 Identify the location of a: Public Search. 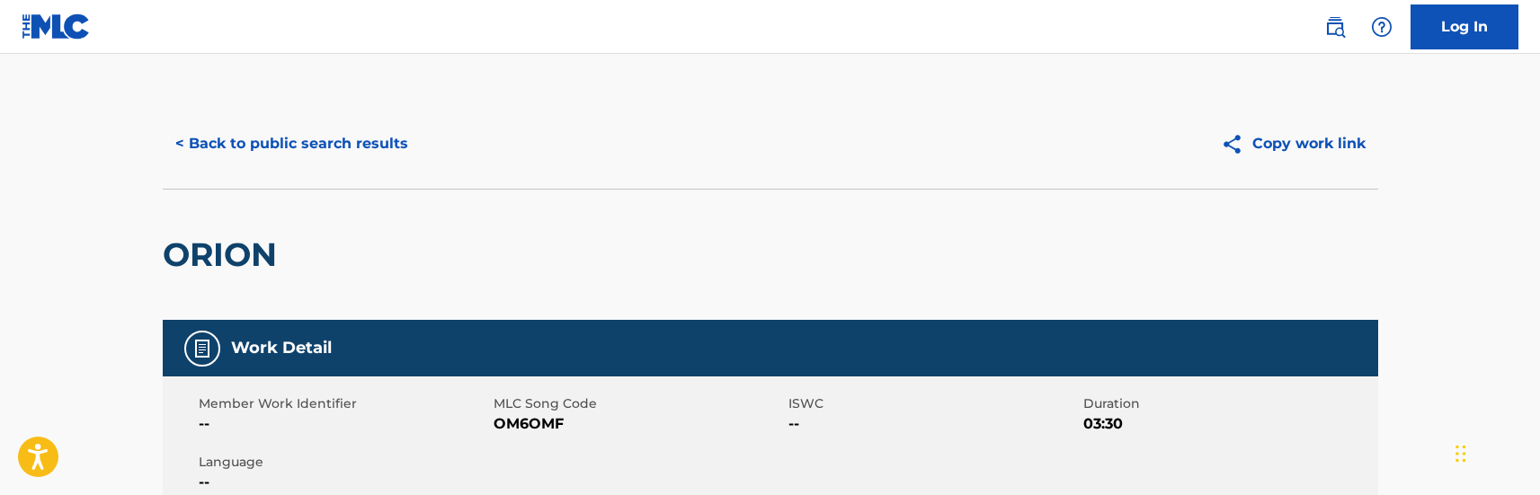
(1335, 27).